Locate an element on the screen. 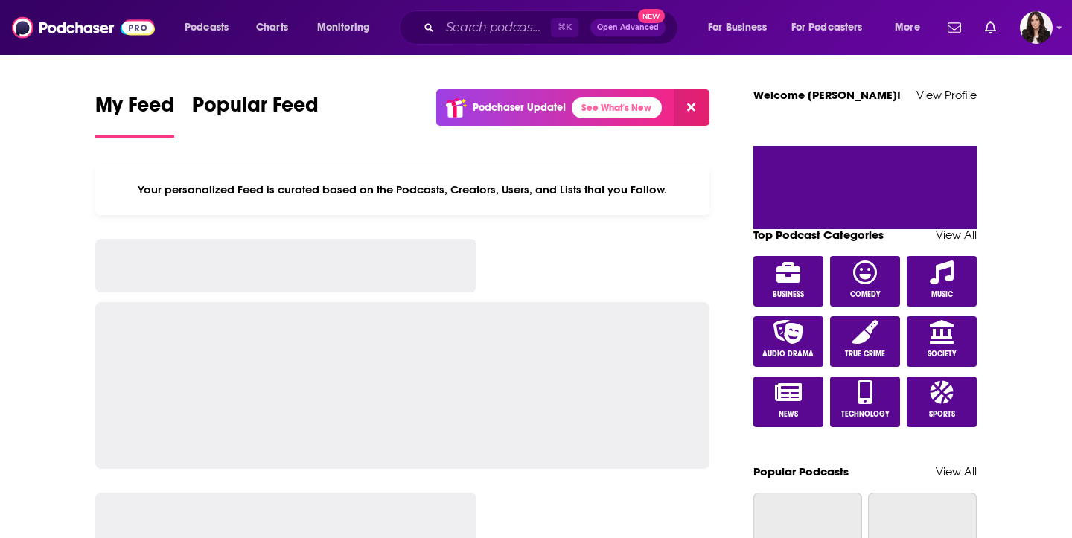 This screenshot has width=1072, height=538. span: Comedy is located at coordinates (865, 295).